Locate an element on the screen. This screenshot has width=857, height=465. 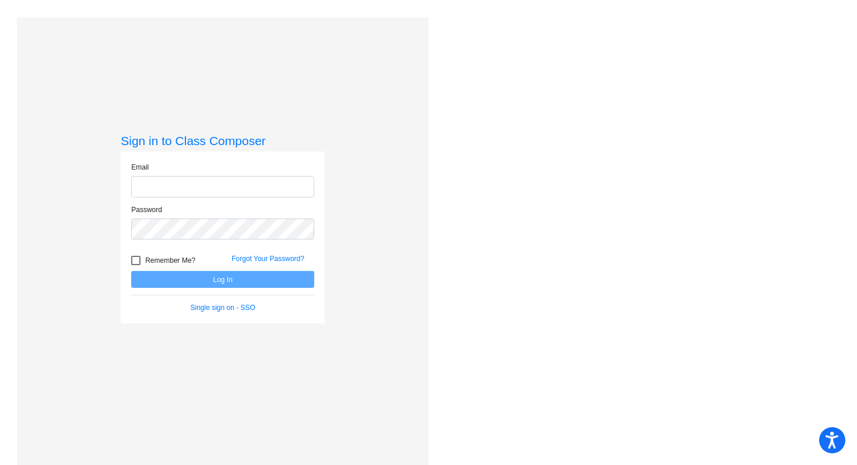
button: Log In is located at coordinates (223, 279).